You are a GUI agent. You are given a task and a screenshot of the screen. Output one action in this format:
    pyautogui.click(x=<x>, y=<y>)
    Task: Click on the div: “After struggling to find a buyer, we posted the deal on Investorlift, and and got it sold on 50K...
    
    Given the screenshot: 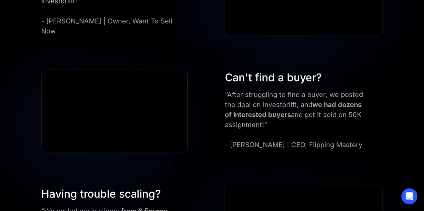 What is the action you would take?
    pyautogui.click(x=295, y=120)
    